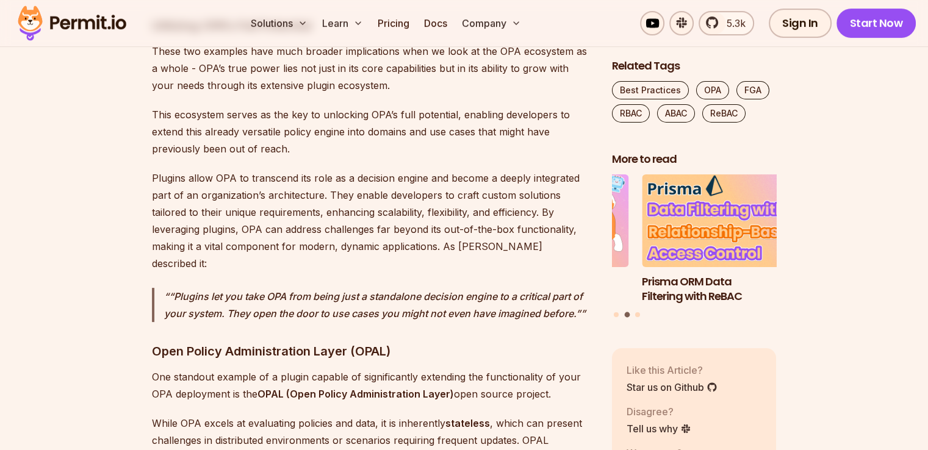 This screenshot has height=450, width=928. What do you see at coordinates (650, 90) in the screenshot?
I see `a: Best Practices` at bounding box center [650, 90].